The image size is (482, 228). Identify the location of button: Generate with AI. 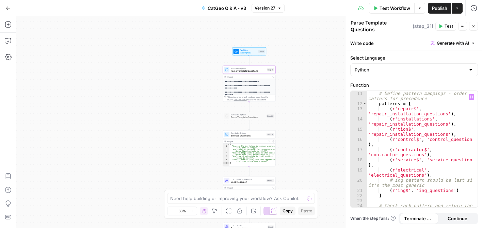
(453, 43).